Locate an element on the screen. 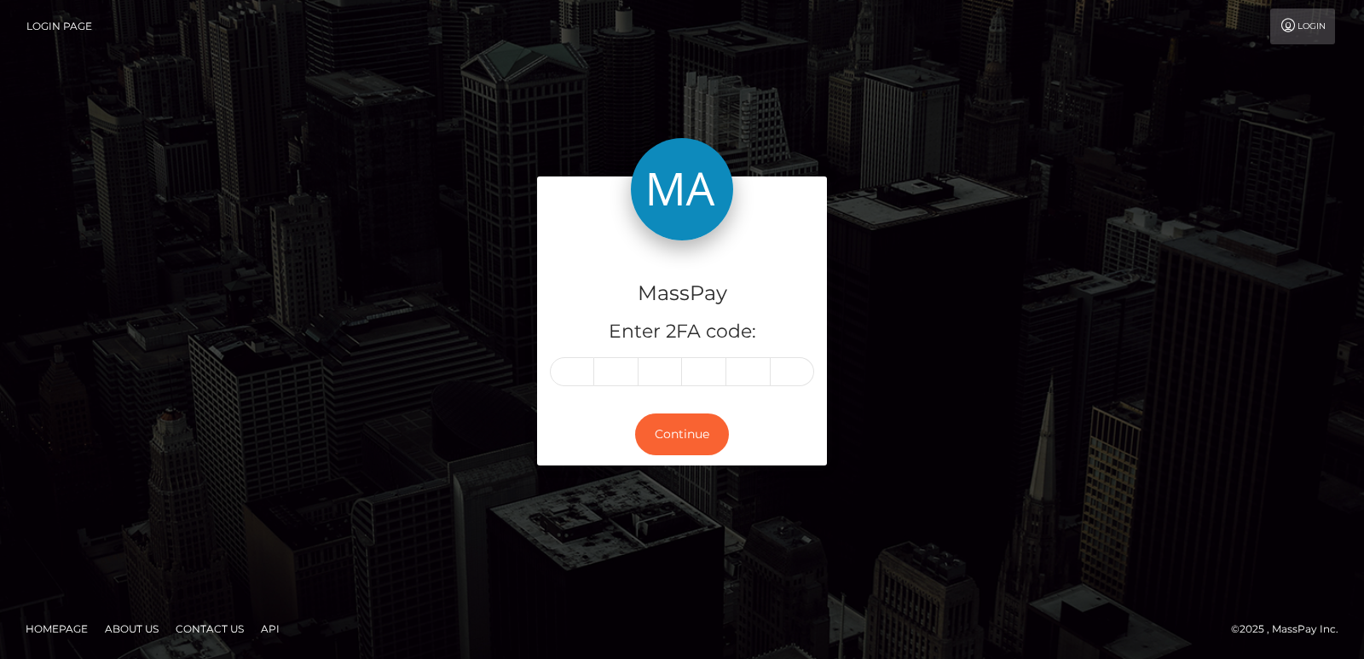 The height and width of the screenshot is (659, 1364). img: MassPay is located at coordinates (682, 189).